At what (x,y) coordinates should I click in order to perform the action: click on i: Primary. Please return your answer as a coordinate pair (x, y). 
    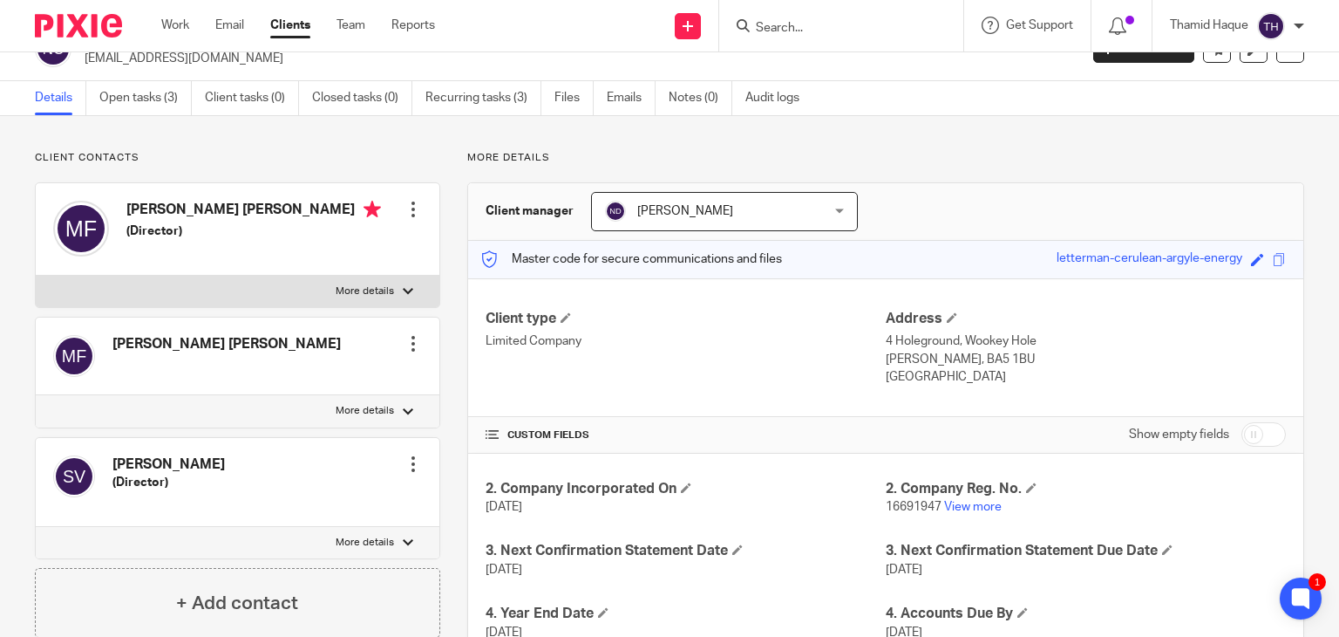
    Looking at the image, I should click on (372, 209).